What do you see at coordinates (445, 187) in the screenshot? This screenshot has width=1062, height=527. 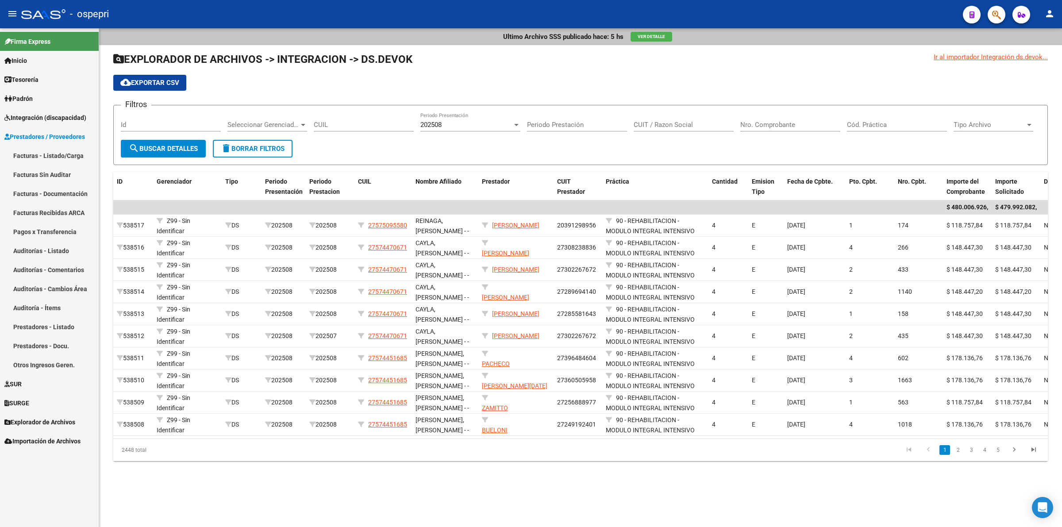 I see `datatable-header-cell: Nombre Afiliado` at bounding box center [445, 187].